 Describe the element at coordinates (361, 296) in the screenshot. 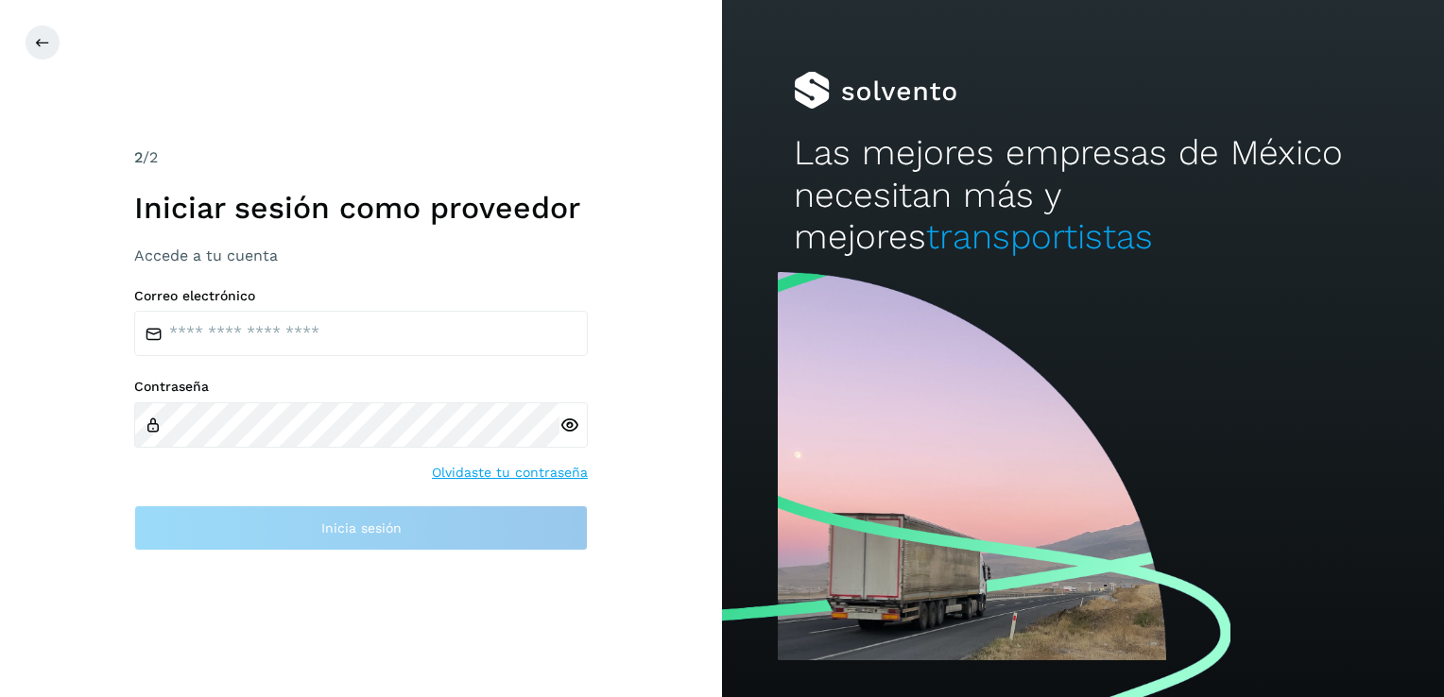

I see `label: Correo electrónico` at that location.